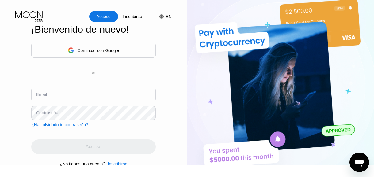  I want to click on div: Email, so click(41, 95).